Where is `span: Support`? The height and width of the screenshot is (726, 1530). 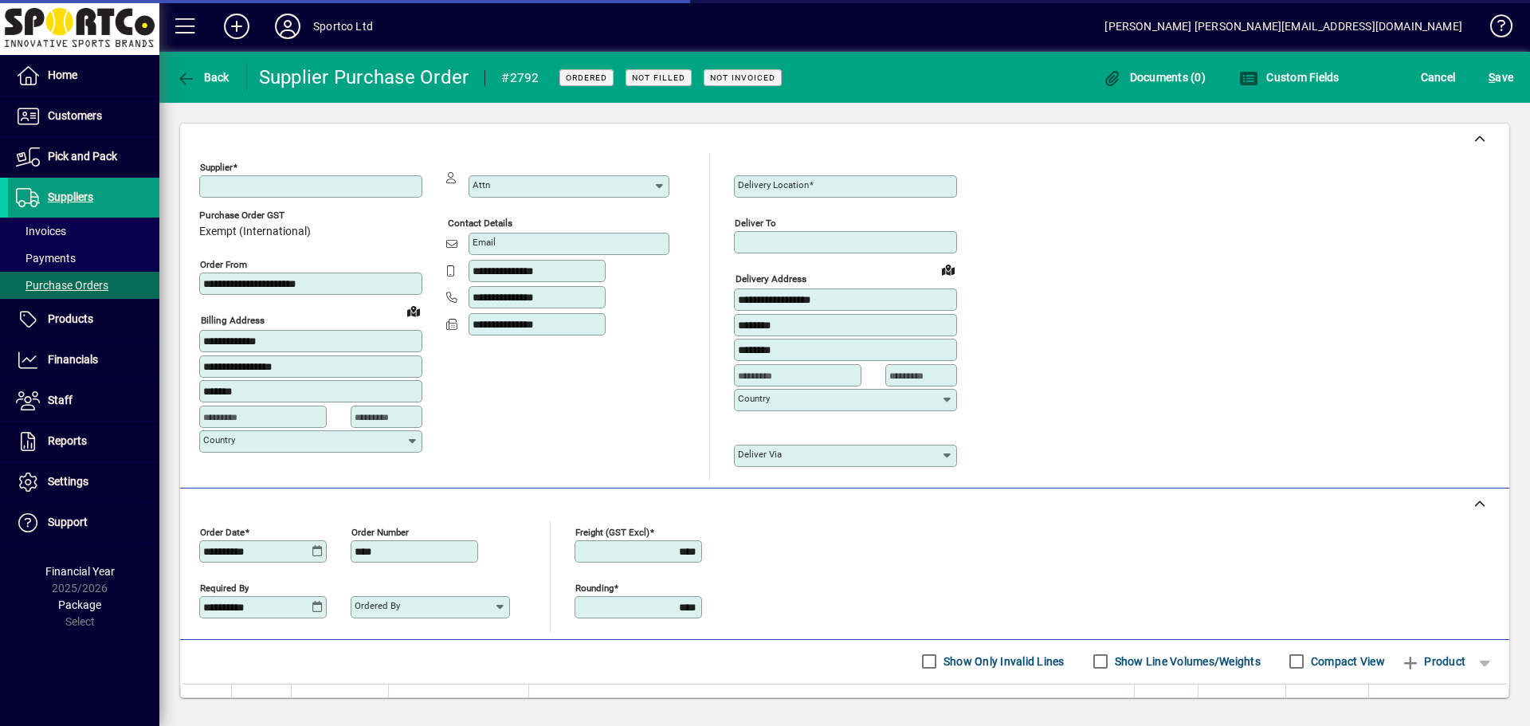
span: Support is located at coordinates (68, 522).